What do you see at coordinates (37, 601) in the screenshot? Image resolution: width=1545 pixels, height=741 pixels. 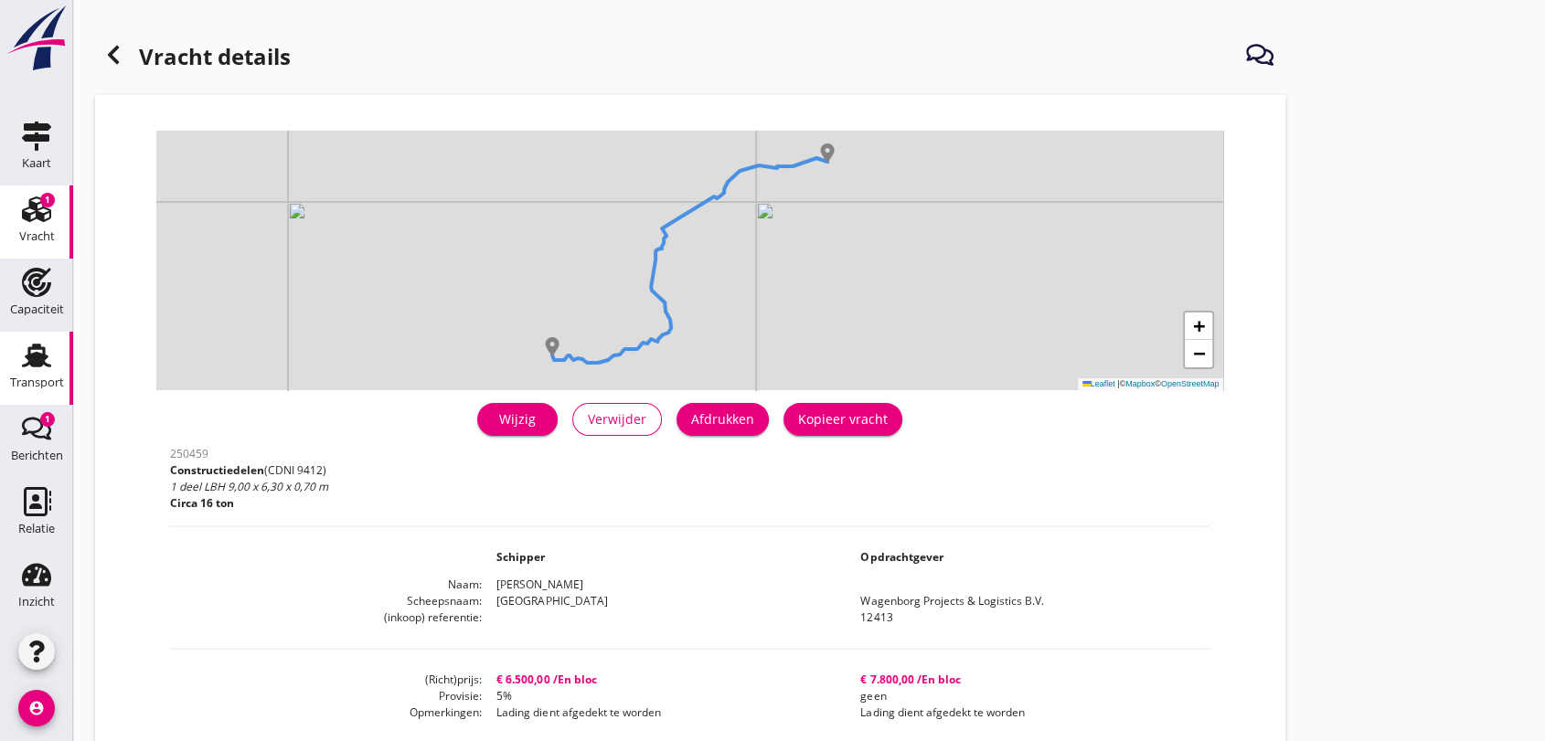 I see `div: Inzicht` at bounding box center [37, 601].